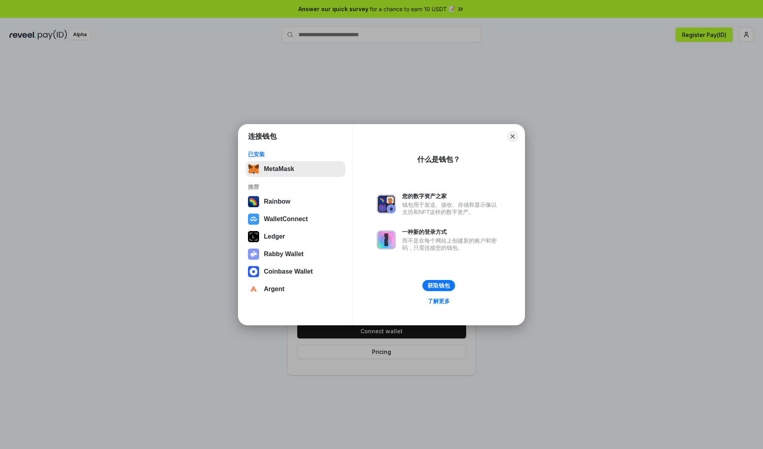 Image resolution: width=763 pixels, height=449 pixels. Describe the element at coordinates (286, 219) in the screenshot. I see `div: WalletConnect` at that location.